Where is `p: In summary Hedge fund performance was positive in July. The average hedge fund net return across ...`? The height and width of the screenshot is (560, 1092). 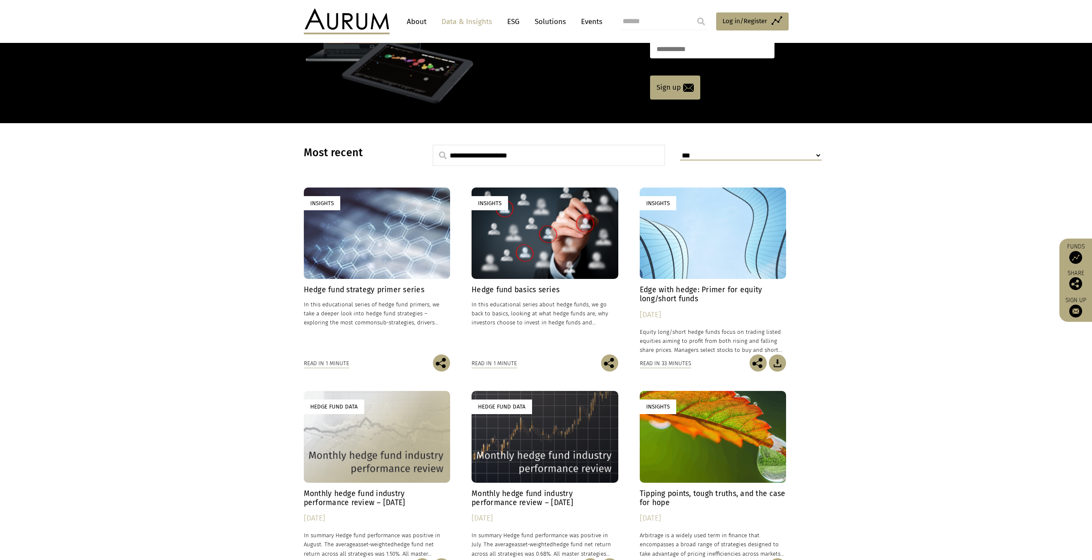
p: In summary Hedge fund performance was positive in July. The average hedge fund net return across ... is located at coordinates (545, 544).